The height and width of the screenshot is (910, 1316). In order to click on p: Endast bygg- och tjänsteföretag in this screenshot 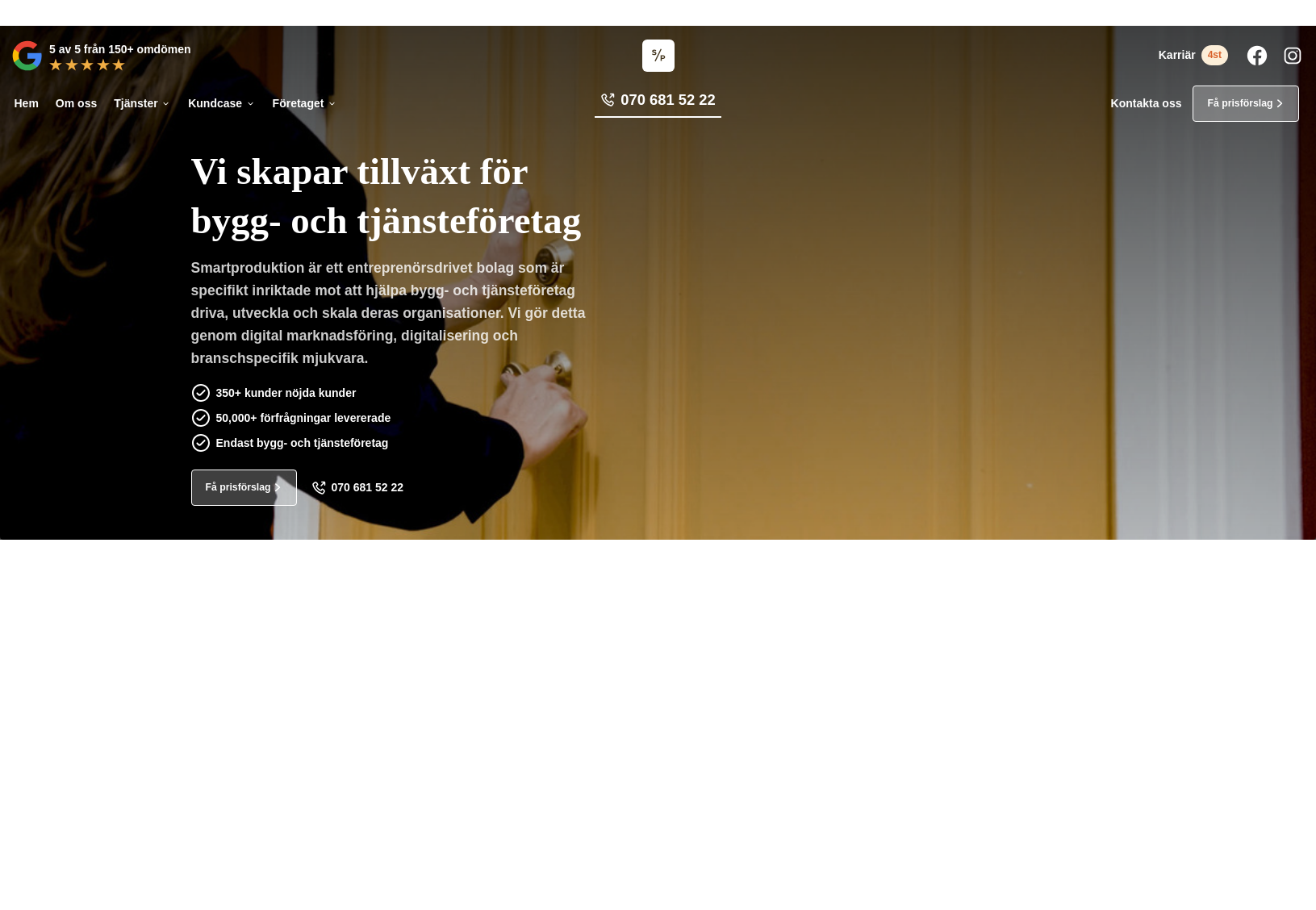, I will do `click(302, 443)`.